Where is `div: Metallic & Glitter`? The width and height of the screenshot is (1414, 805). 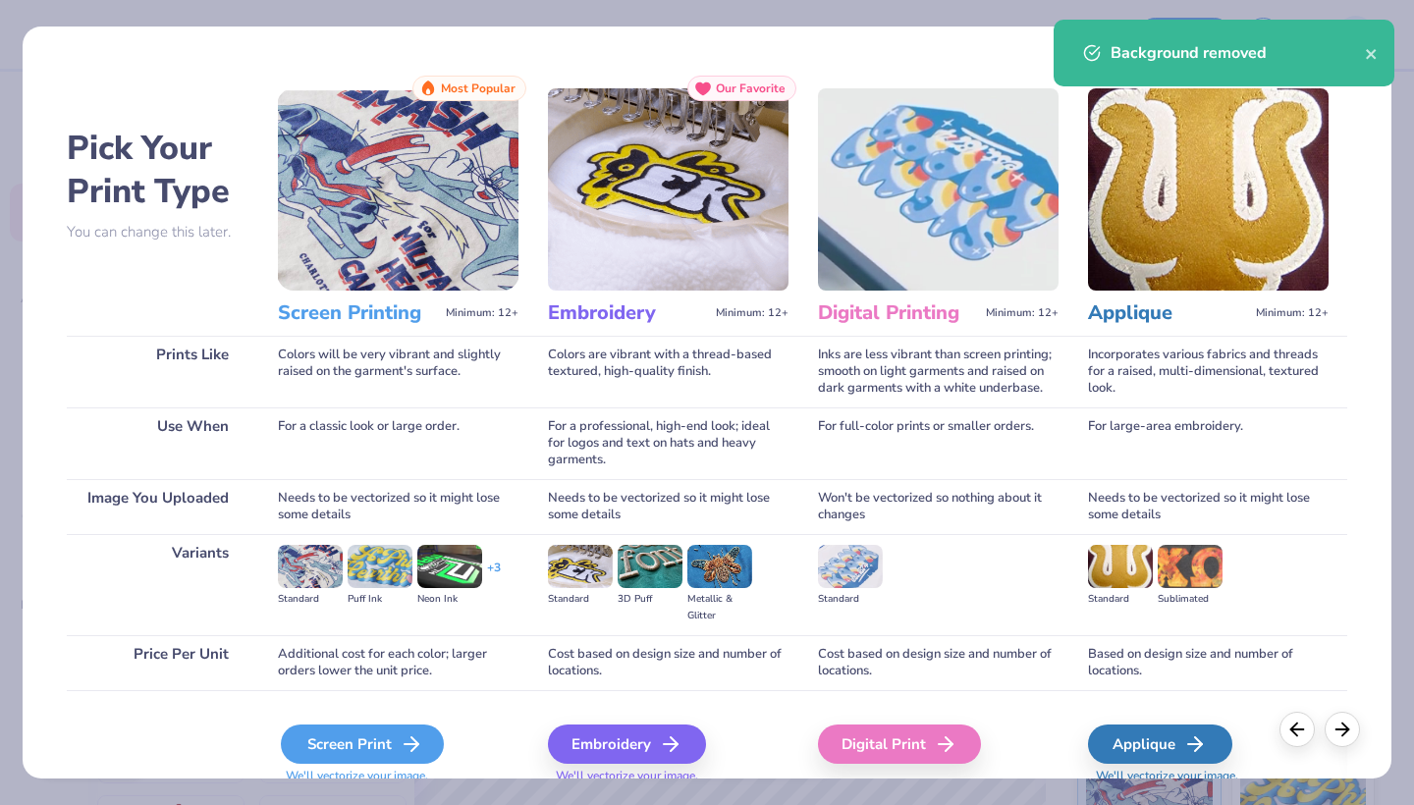 div: Metallic & Glitter is located at coordinates (720, 608).